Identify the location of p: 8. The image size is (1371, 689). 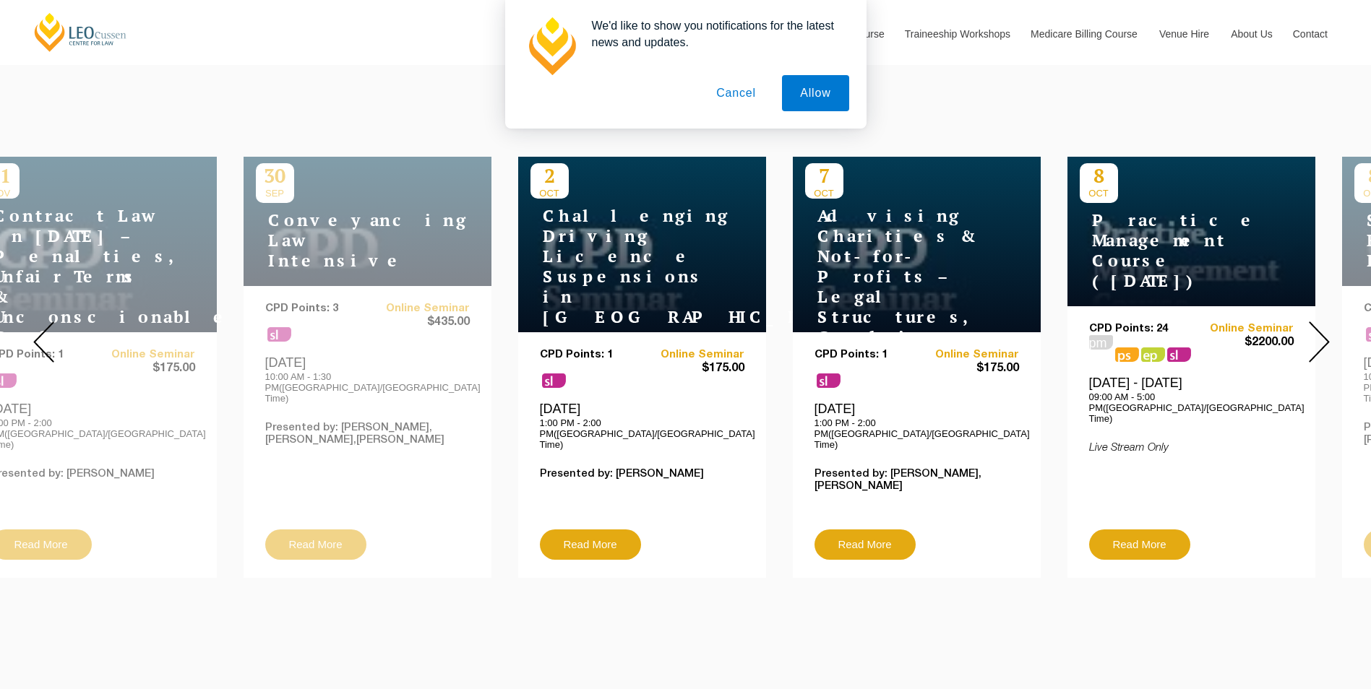
(1098, 176).